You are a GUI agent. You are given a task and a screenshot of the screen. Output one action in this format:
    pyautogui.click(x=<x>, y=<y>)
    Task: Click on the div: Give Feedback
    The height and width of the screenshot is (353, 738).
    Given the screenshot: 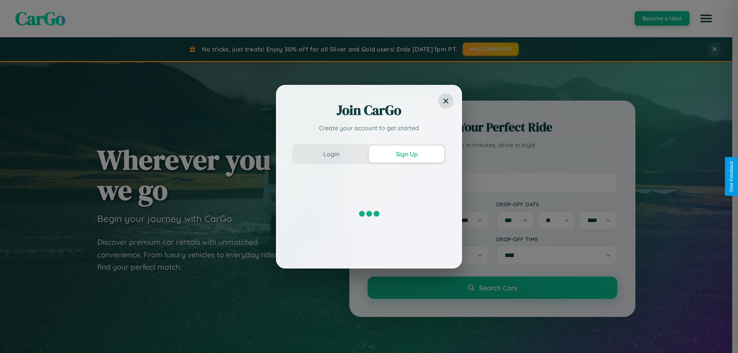 What is the action you would take?
    pyautogui.click(x=731, y=176)
    